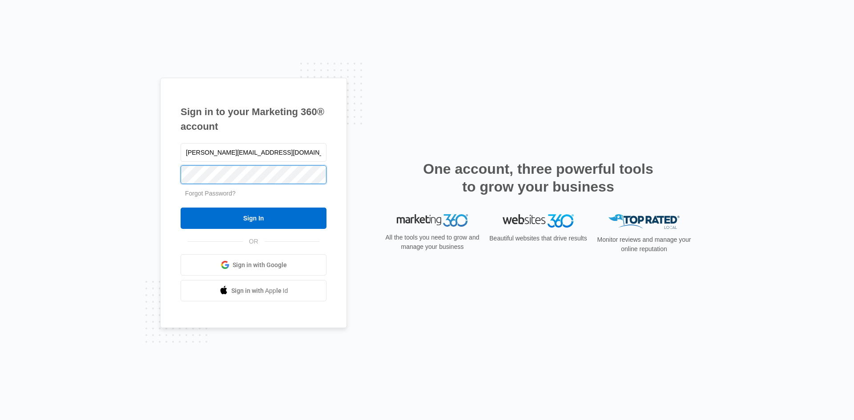 This screenshot has height=420, width=854. What do you see at coordinates (260, 291) in the screenshot?
I see `span: Sign in with Apple Id` at bounding box center [260, 291].